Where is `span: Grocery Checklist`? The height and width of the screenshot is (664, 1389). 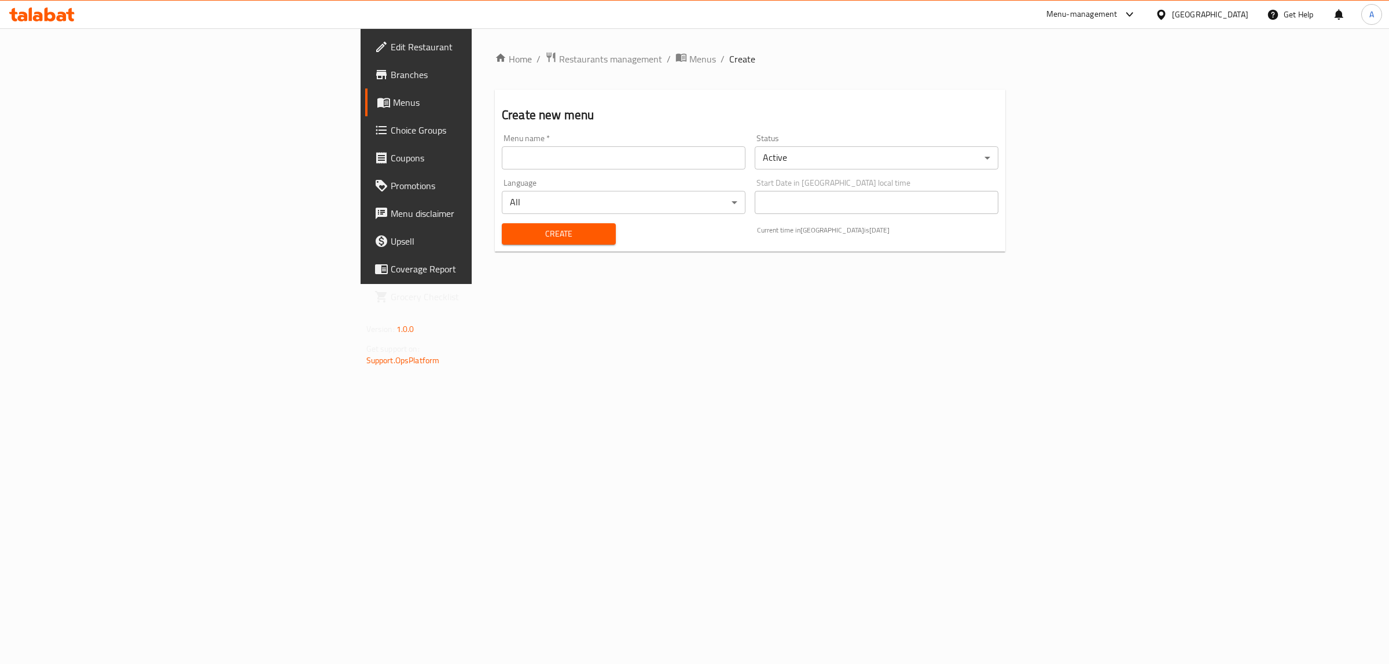 span: Grocery Checklist is located at coordinates (487, 297).